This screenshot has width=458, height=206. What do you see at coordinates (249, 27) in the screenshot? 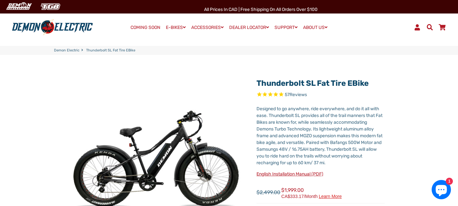
I see `a: DEALER LOCATOR` at bounding box center [249, 27].